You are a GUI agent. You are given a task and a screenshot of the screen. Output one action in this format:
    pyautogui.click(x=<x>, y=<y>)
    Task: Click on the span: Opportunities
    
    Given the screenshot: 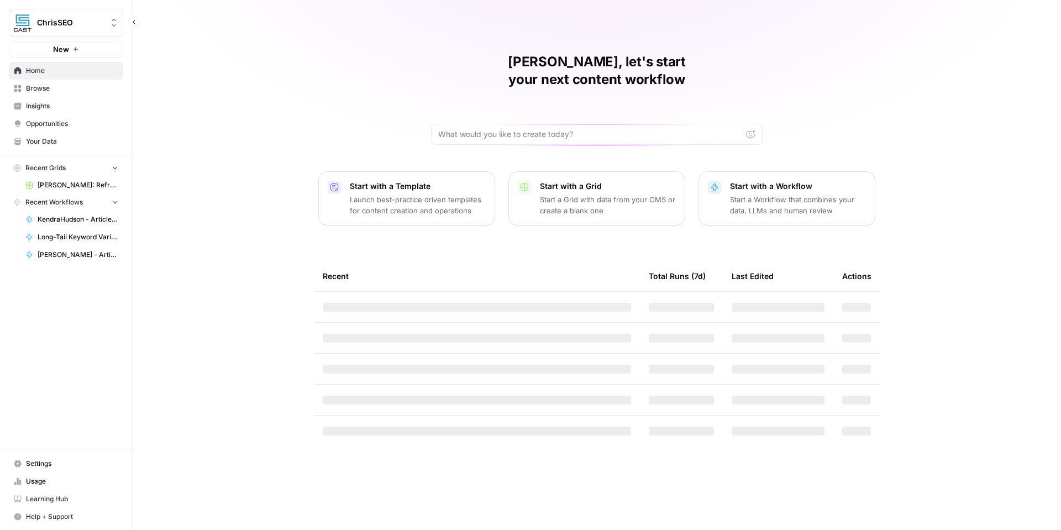 What is the action you would take?
    pyautogui.click(x=72, y=124)
    